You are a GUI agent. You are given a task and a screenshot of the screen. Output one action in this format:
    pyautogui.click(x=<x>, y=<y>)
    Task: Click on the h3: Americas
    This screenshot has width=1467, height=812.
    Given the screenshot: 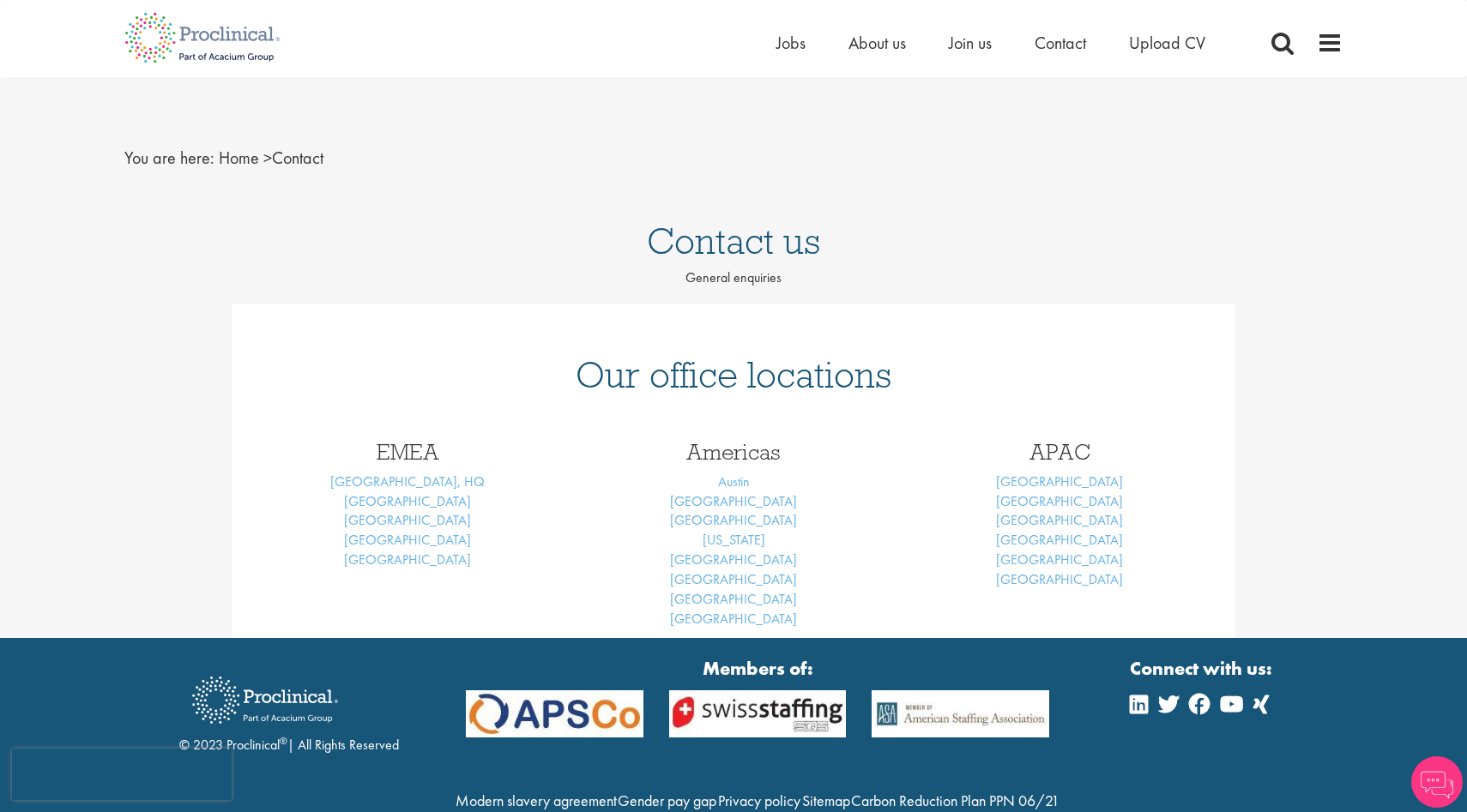 What is the action you would take?
    pyautogui.click(x=734, y=451)
    